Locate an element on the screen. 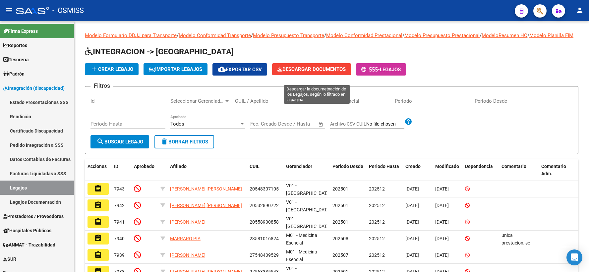 This screenshot has height=272, width=589. span: 23581016824 is located at coordinates (264, 239).